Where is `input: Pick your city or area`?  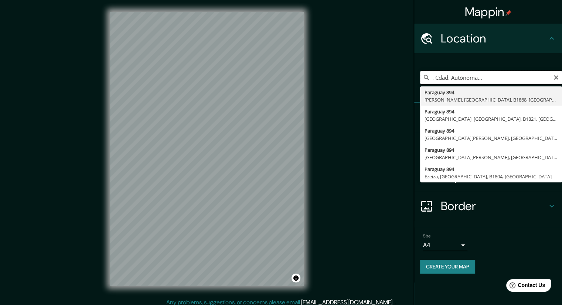 input: Pick your city or area is located at coordinates (491, 78).